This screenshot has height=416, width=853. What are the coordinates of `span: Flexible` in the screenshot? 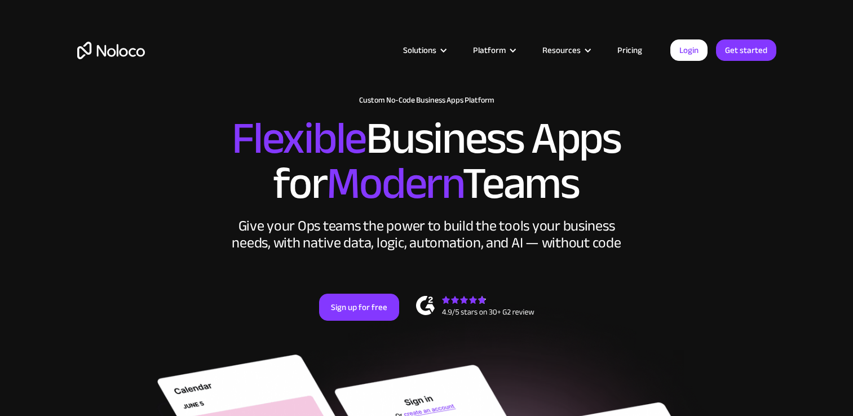 It's located at (299, 138).